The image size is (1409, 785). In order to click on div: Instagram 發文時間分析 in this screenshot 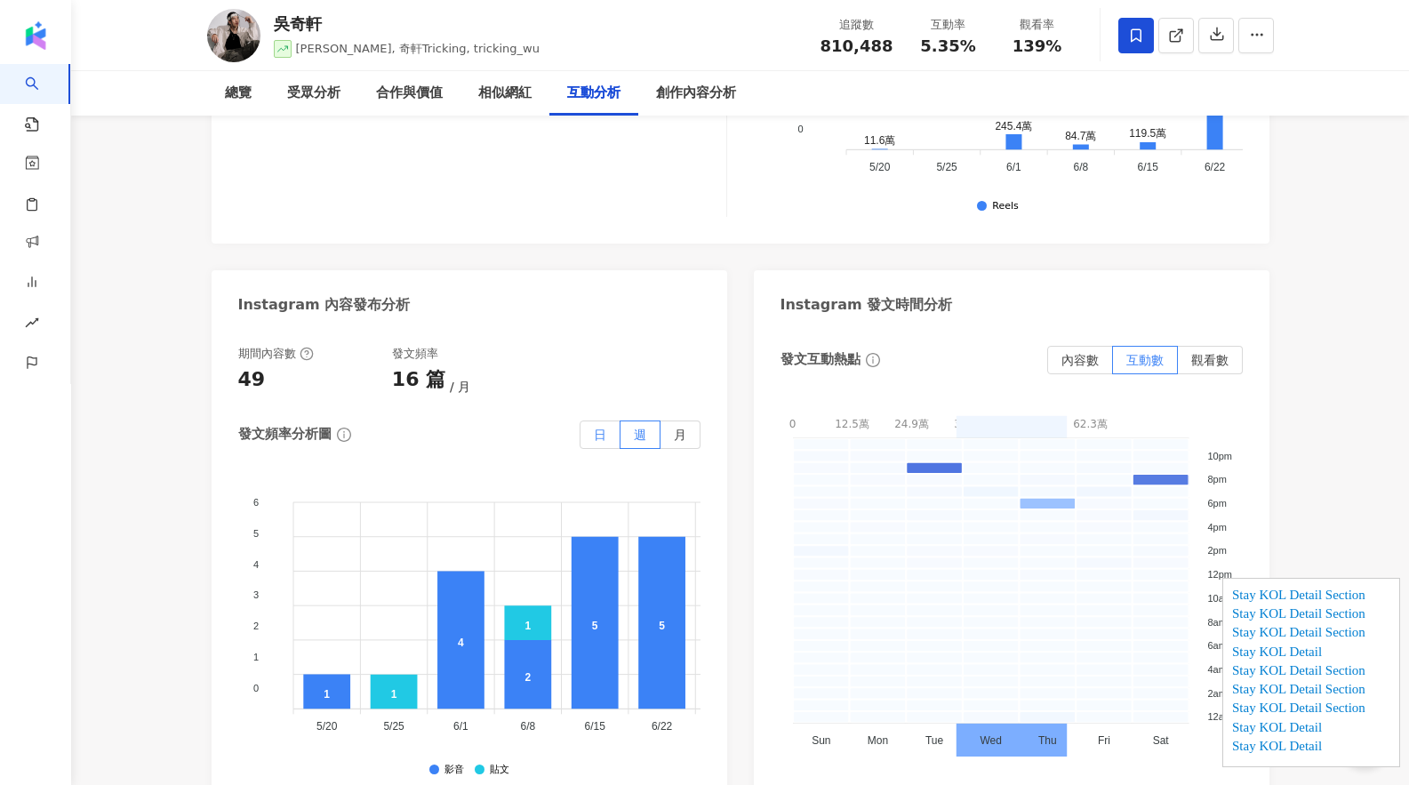, I will do `click(867, 305)`.